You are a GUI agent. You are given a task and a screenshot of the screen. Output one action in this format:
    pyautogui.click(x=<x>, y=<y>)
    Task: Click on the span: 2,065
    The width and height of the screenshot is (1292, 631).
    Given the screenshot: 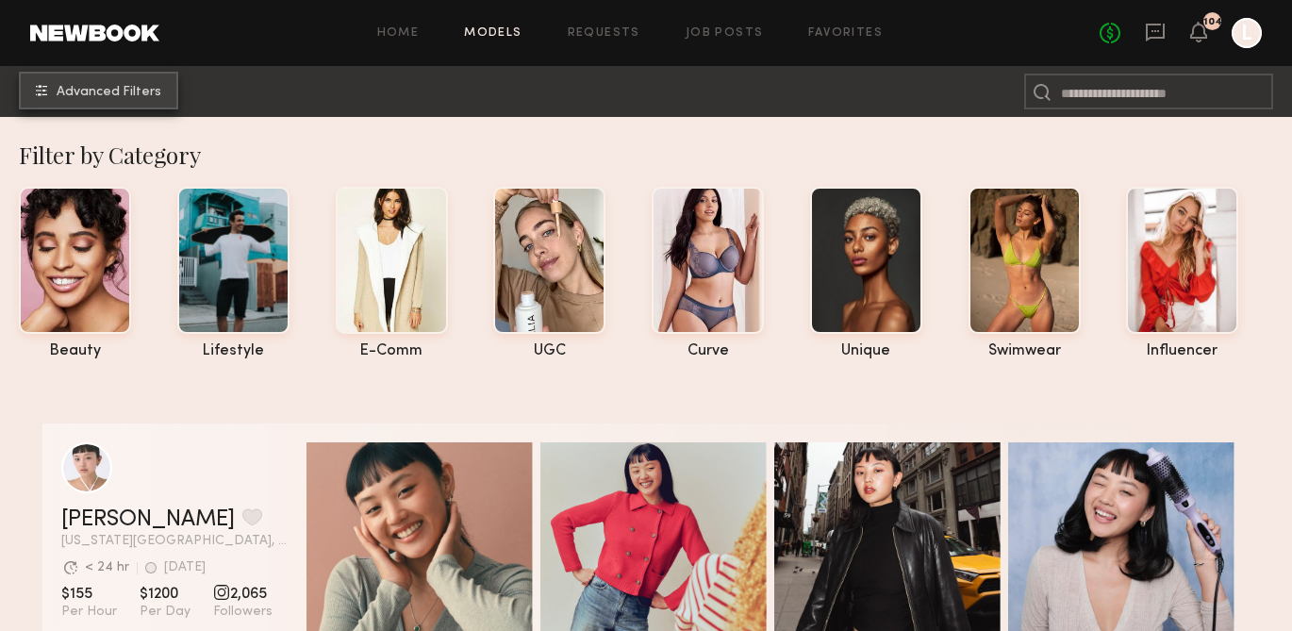 What is the action you would take?
    pyautogui.click(x=242, y=594)
    